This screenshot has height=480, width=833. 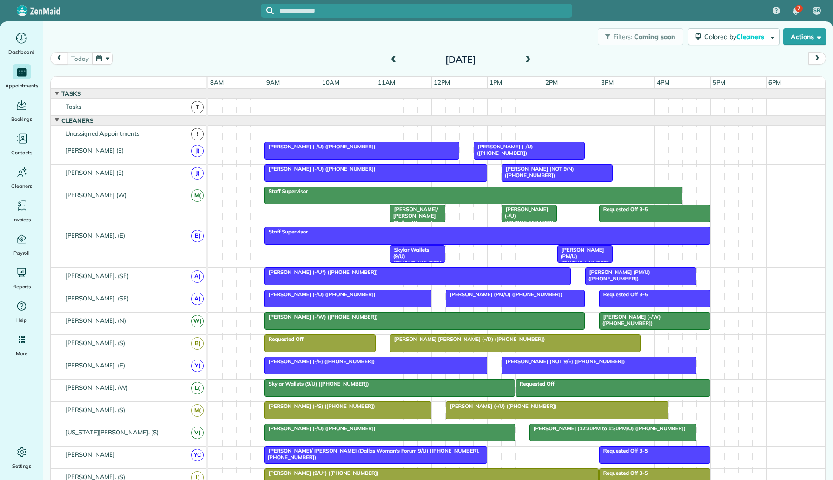 What do you see at coordinates (817, 58) in the screenshot?
I see `button: next` at bounding box center [817, 58].